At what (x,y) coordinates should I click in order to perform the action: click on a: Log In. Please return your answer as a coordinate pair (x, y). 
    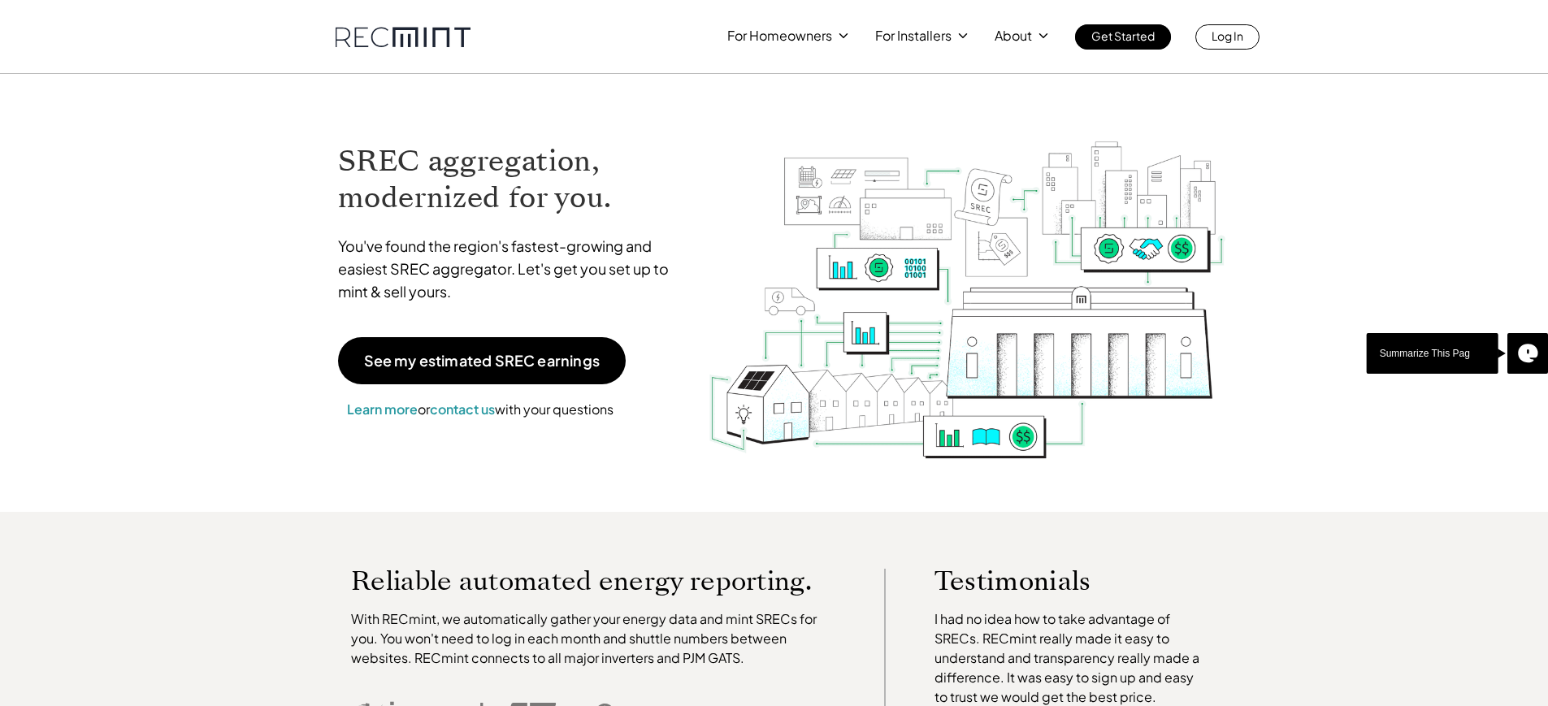
    Looking at the image, I should click on (1227, 37).